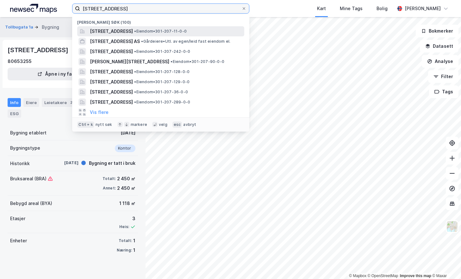 The image size is (461, 279). I want to click on div: Bruksareal (BRA), so click(31, 179).